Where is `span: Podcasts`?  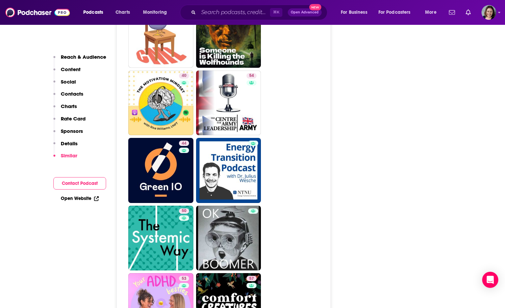
span: Podcasts is located at coordinates (93, 12).